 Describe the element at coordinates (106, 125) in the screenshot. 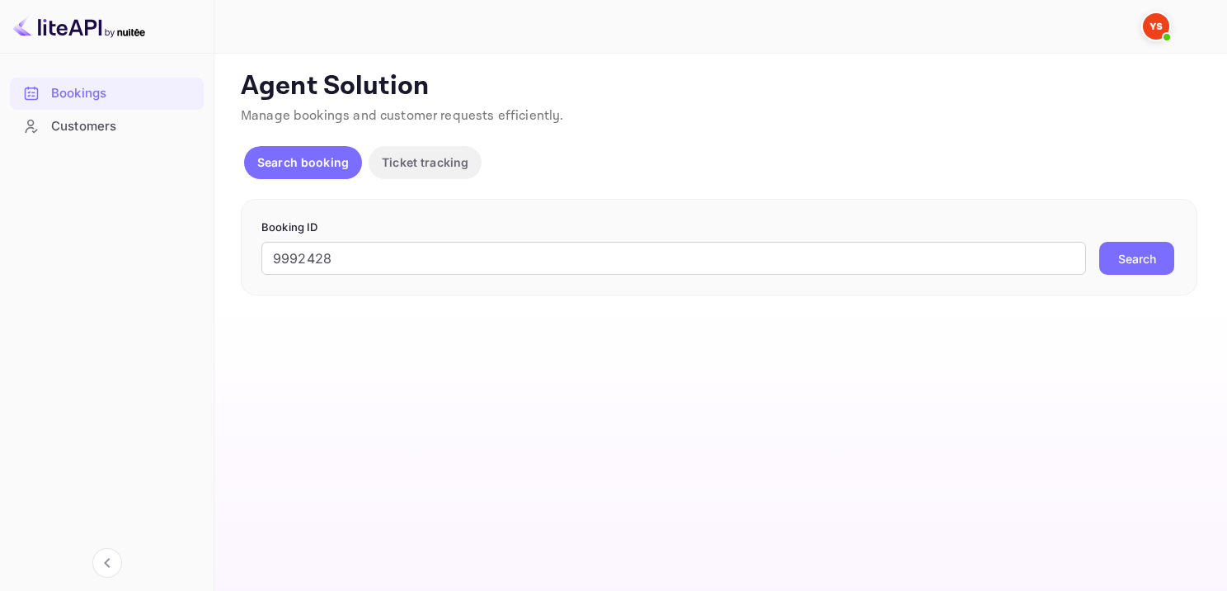

I see `a: Customers` at that location.